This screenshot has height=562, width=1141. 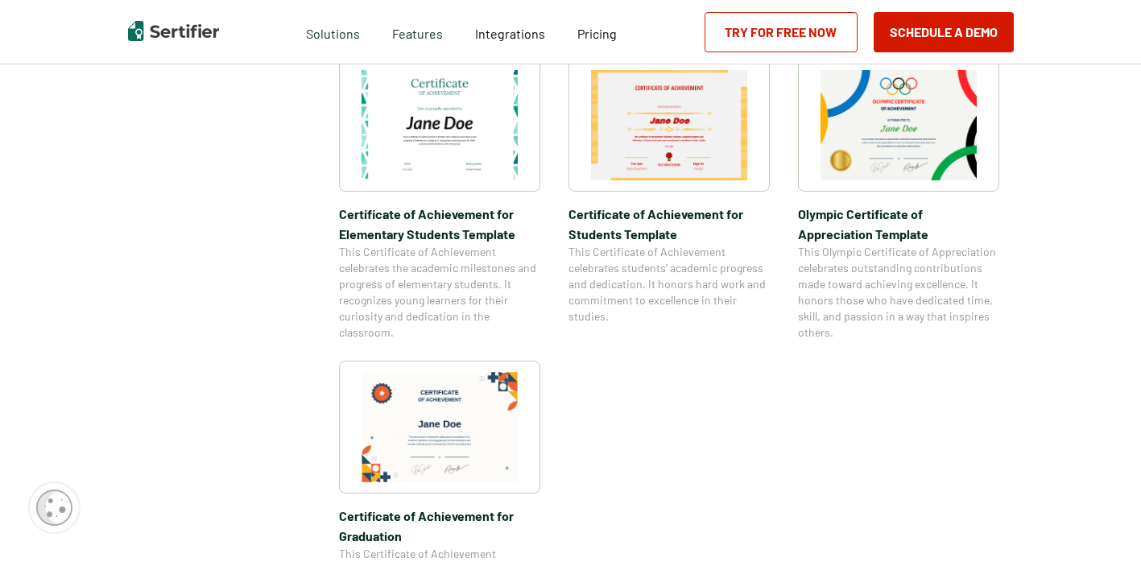 I want to click on a: Try for Free Now, so click(x=781, y=32).